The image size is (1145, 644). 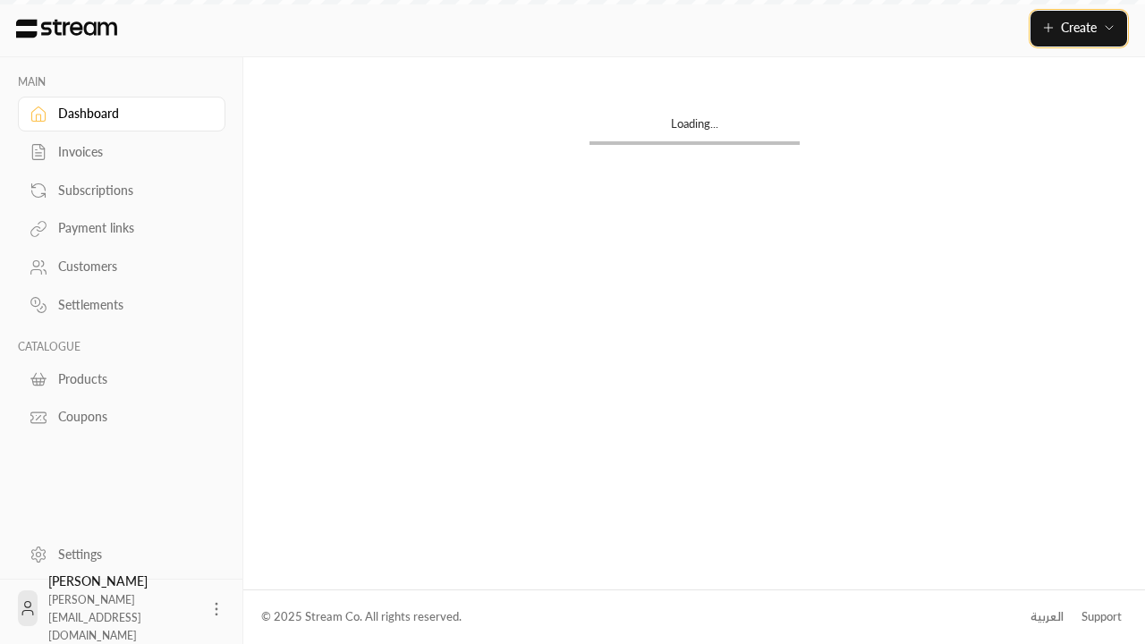 What do you see at coordinates (1046, 617) in the screenshot?
I see `div: العربية` at bounding box center [1046, 617].